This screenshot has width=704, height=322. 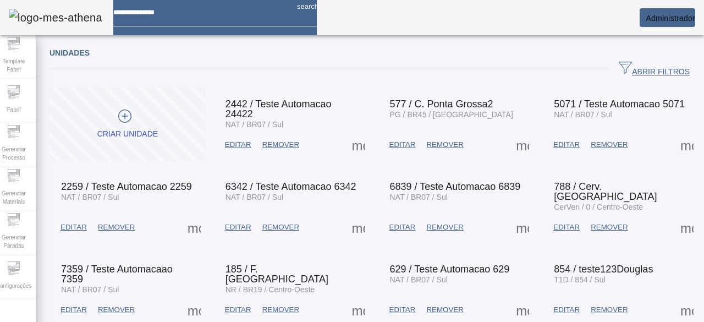 I want to click on span: T1D / 854 / Sul, so click(x=579, y=279).